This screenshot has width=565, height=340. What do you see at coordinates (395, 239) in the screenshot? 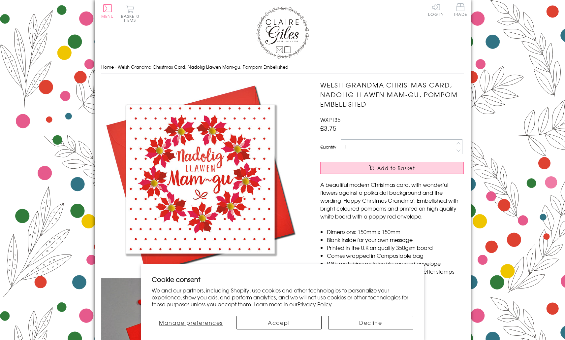
I see `li: Blank inside for your own message` at bounding box center [395, 239].